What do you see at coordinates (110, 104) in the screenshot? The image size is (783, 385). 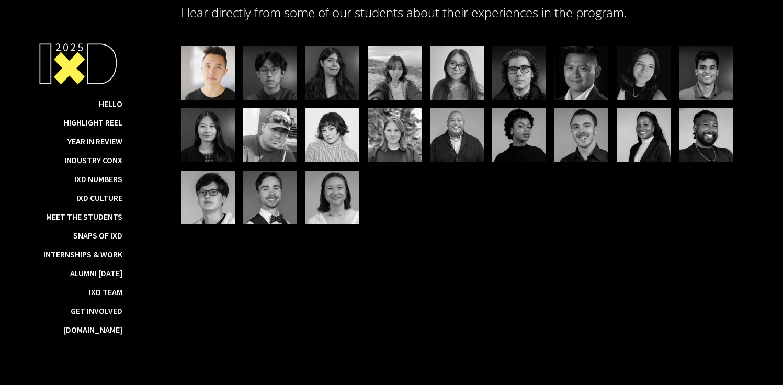 I see `a: Hello` at bounding box center [110, 104].